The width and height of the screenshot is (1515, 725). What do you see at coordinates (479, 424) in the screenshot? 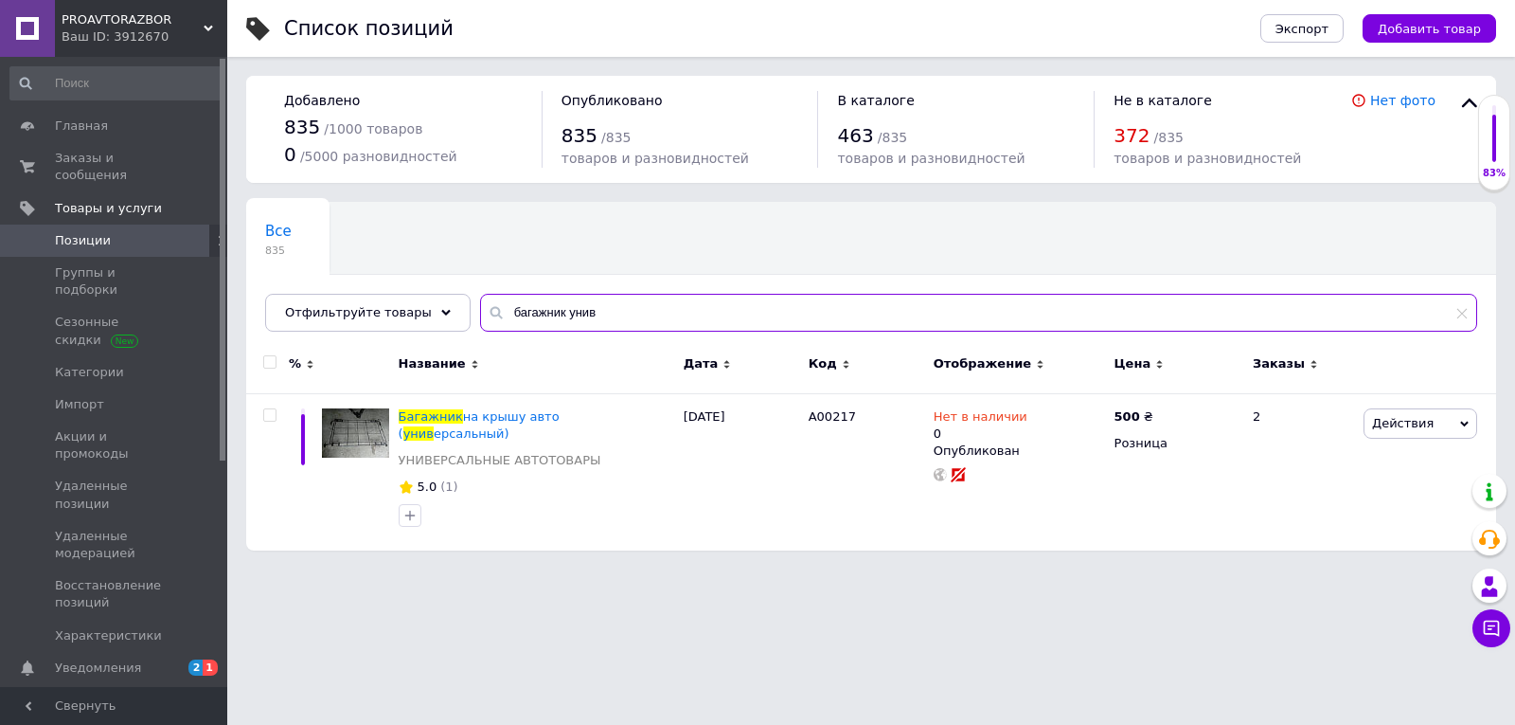
I see `a: Багажникна крышу авто (универсальный)` at bounding box center [479, 424].